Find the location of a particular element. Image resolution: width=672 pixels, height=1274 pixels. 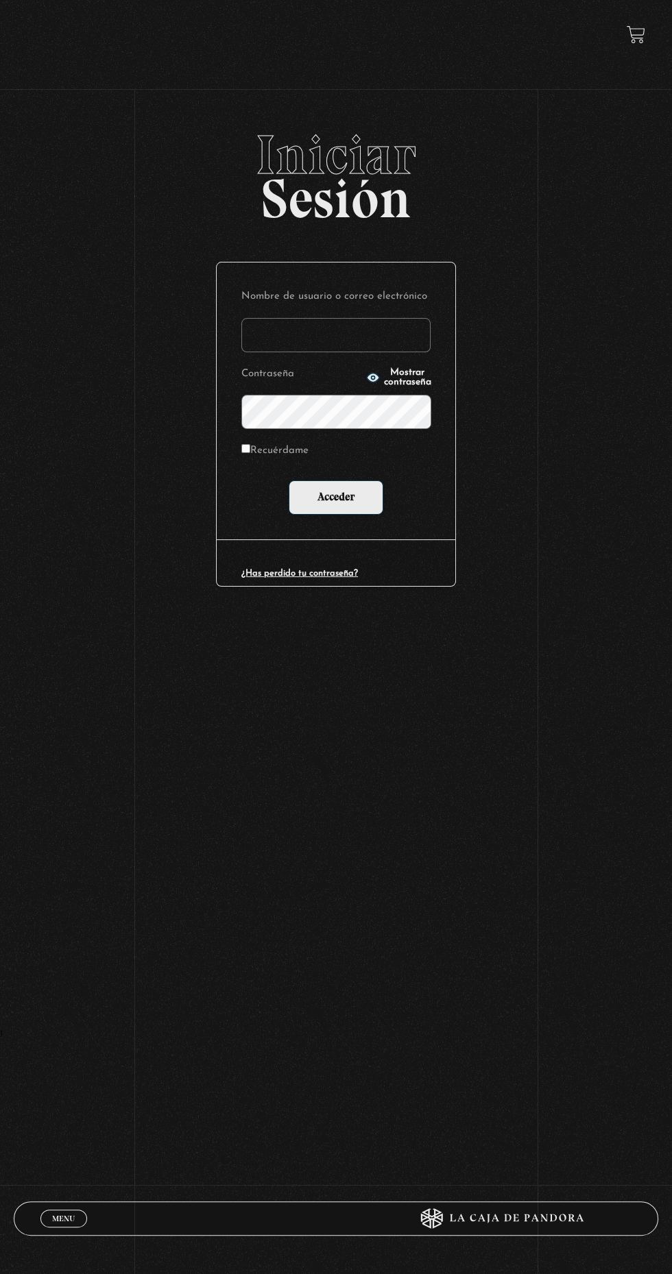

a: ¿Has perdido tu contraseña? is located at coordinates (299, 573).